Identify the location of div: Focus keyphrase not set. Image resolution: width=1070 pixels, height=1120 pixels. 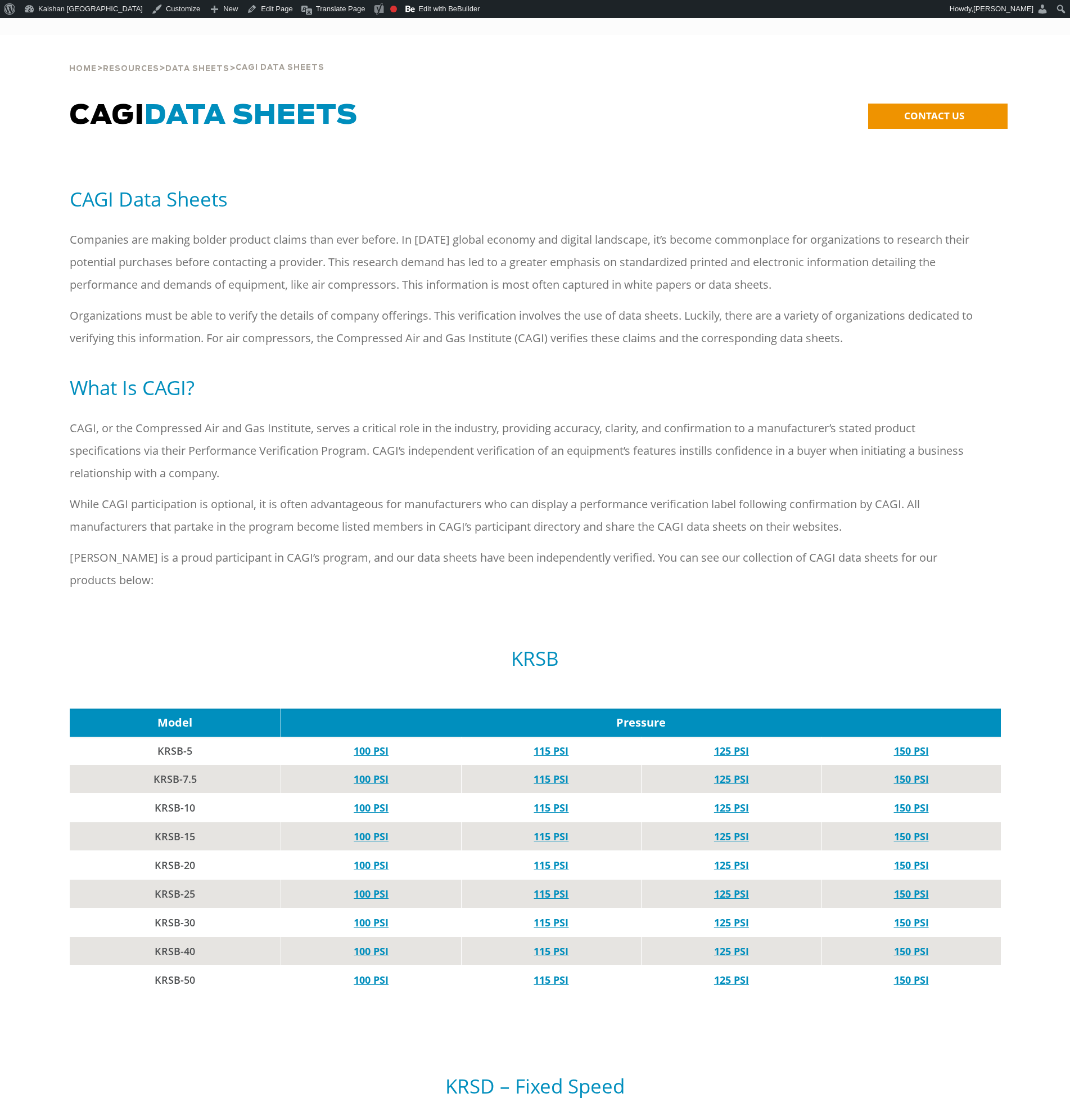
(394, 9).